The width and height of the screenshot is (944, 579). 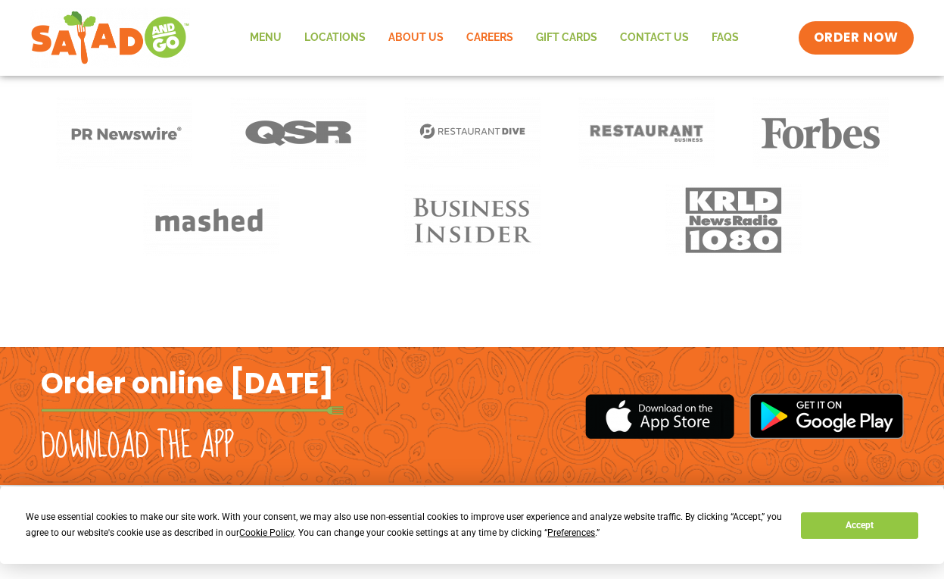 What do you see at coordinates (495, 38) in the screenshot?
I see `nav: Menu` at bounding box center [495, 38].